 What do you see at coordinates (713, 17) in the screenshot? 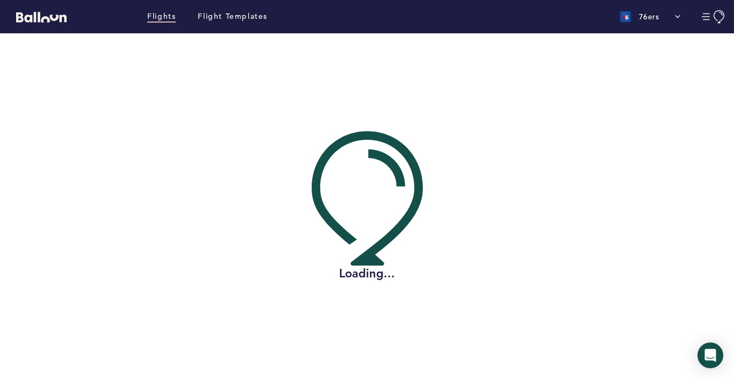
I see `button: Manage Account` at bounding box center [713, 17].